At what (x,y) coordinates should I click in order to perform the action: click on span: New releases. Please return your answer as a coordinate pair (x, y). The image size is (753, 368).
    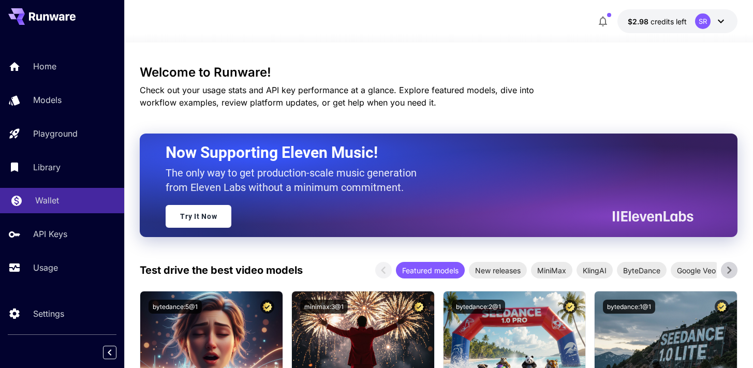
    Looking at the image, I should click on (498, 270).